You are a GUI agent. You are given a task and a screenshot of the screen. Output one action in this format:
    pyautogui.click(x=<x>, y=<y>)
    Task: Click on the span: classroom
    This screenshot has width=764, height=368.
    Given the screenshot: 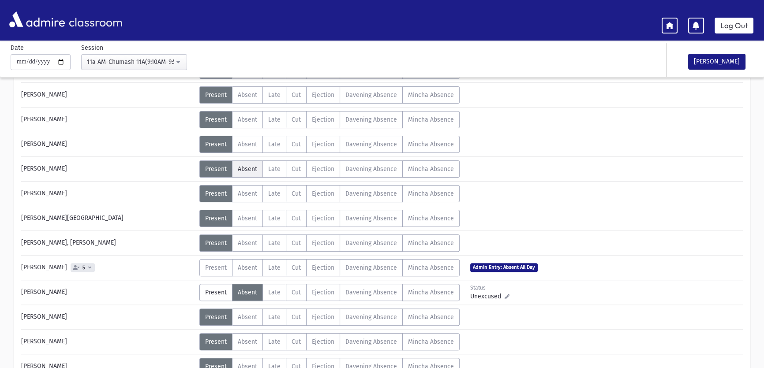 What is the action you would take?
    pyautogui.click(x=95, y=19)
    